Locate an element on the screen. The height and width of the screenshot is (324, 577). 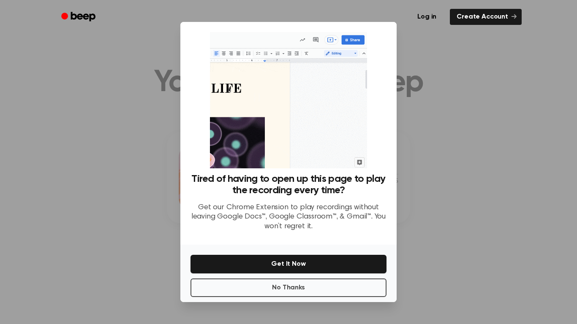
img: Beep extension in action is located at coordinates (288, 100).